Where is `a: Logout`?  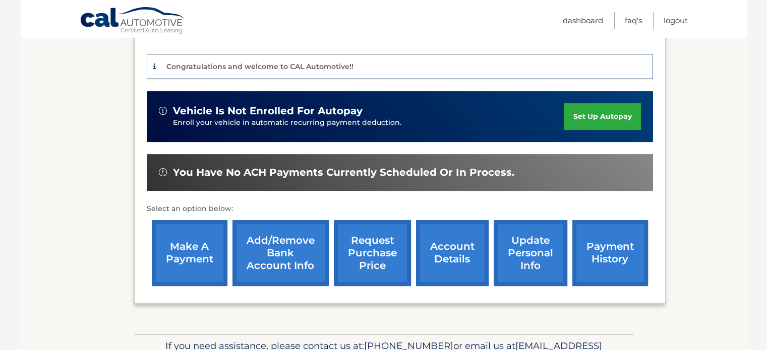 a: Logout is located at coordinates (676, 20).